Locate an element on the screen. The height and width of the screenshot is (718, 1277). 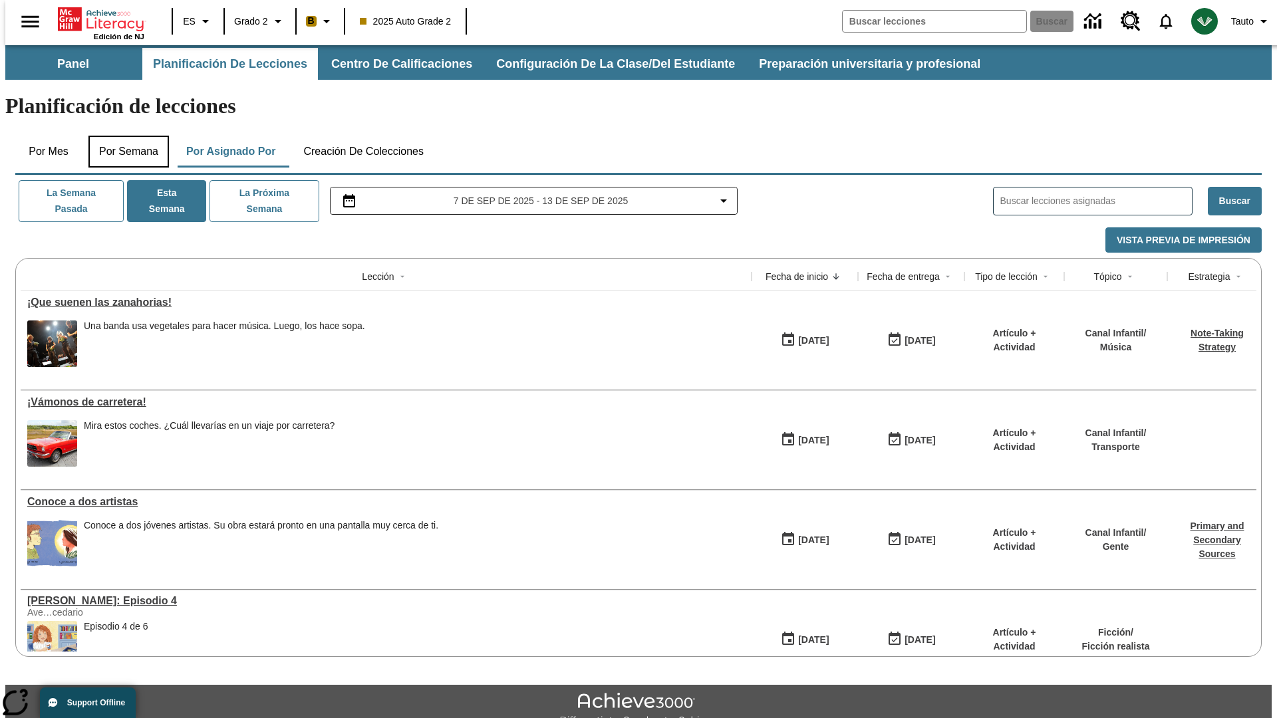
a: Notificaciones is located at coordinates (1166, 21).